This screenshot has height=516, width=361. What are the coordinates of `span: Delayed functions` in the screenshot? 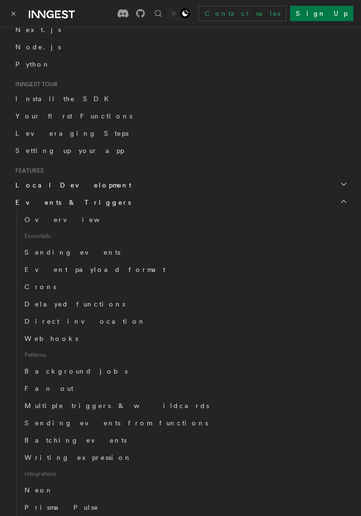 It's located at (75, 304).